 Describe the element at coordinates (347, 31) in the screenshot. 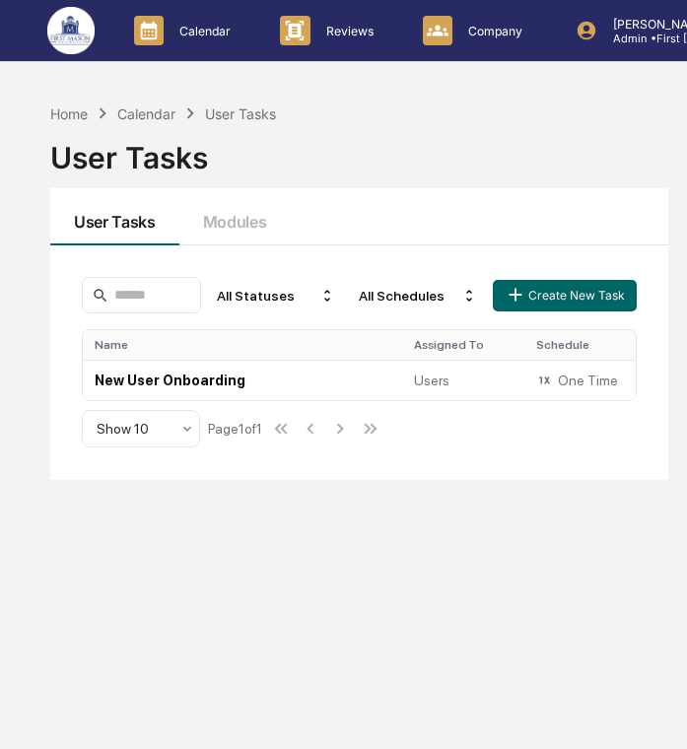

I see `p: Reviews` at that location.